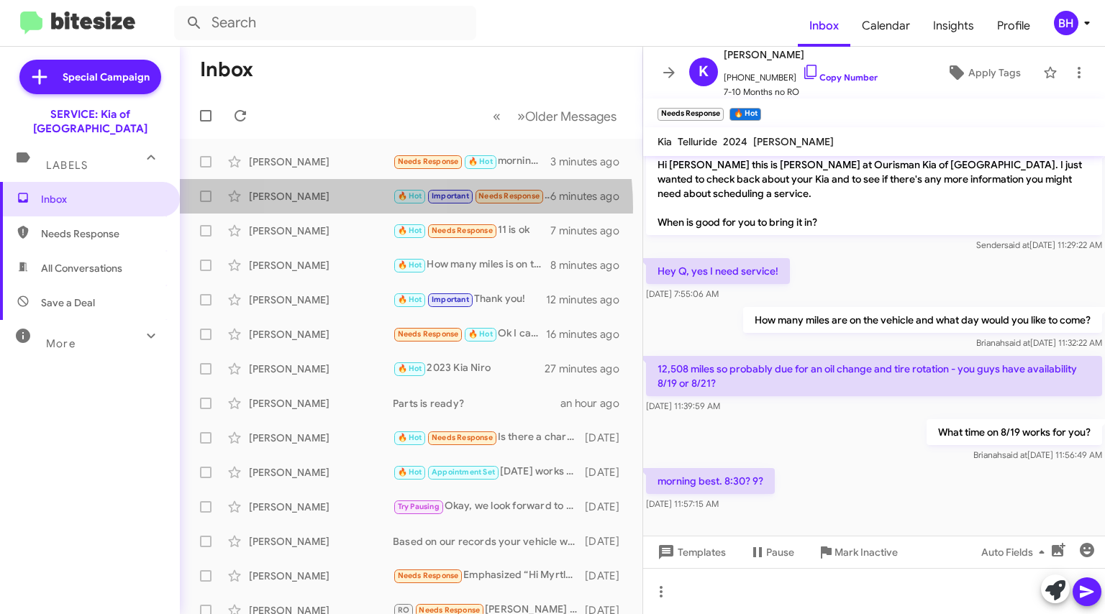 This screenshot has height=614, width=1105. What do you see at coordinates (590, 162) in the screenshot?
I see `div: 3 minutes ago` at bounding box center [590, 162].